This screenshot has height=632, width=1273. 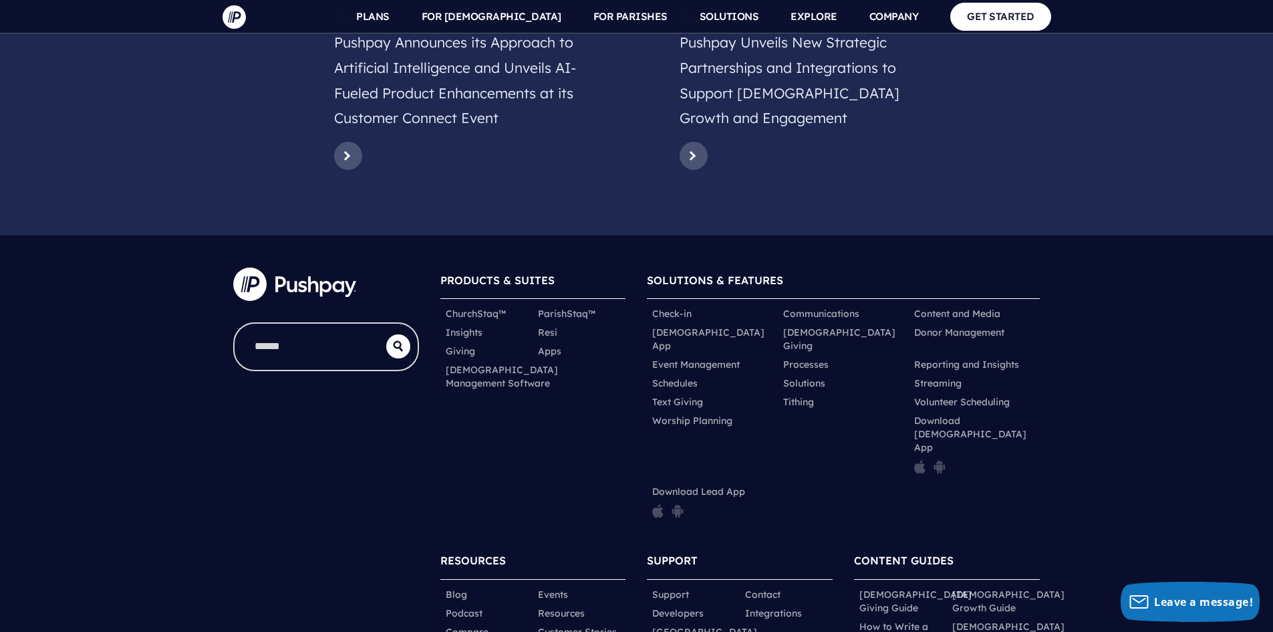 What do you see at coordinates (806, 364) in the screenshot?
I see `a: Processes` at bounding box center [806, 364].